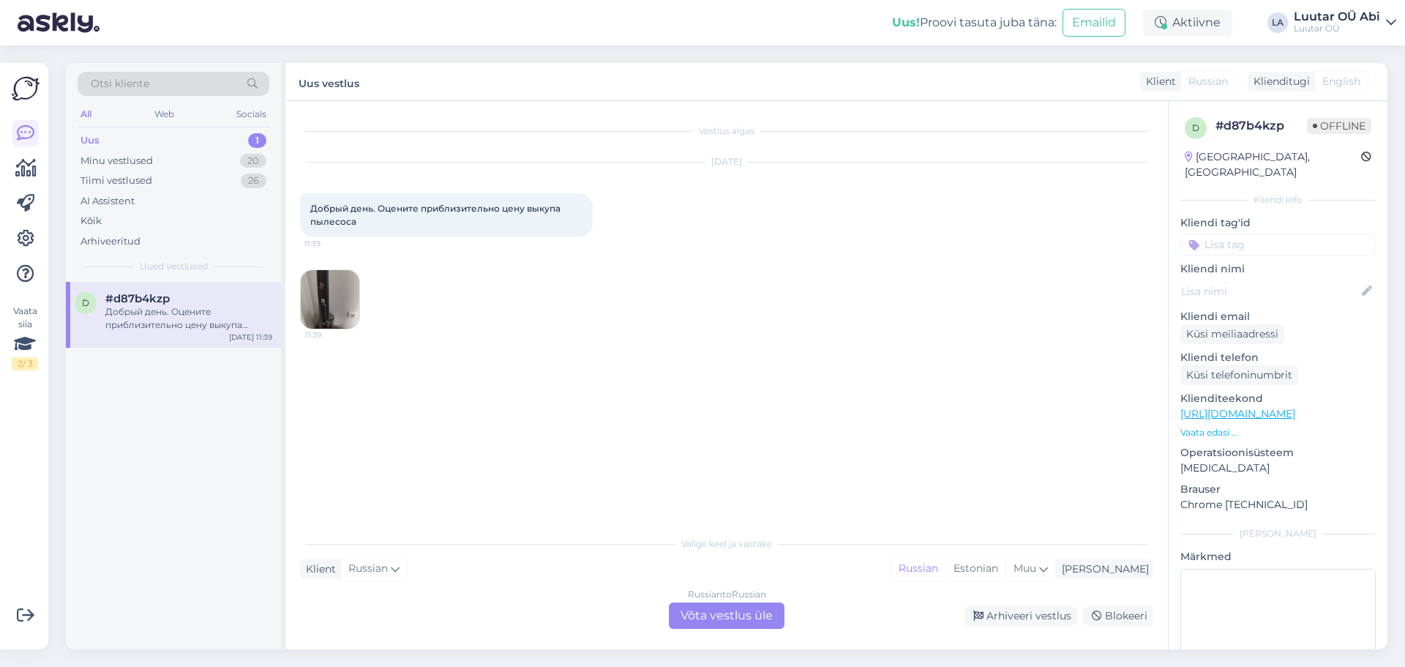  Describe the element at coordinates (1278, 357) in the screenshot. I see `p: Kliendi telefon` at that location.